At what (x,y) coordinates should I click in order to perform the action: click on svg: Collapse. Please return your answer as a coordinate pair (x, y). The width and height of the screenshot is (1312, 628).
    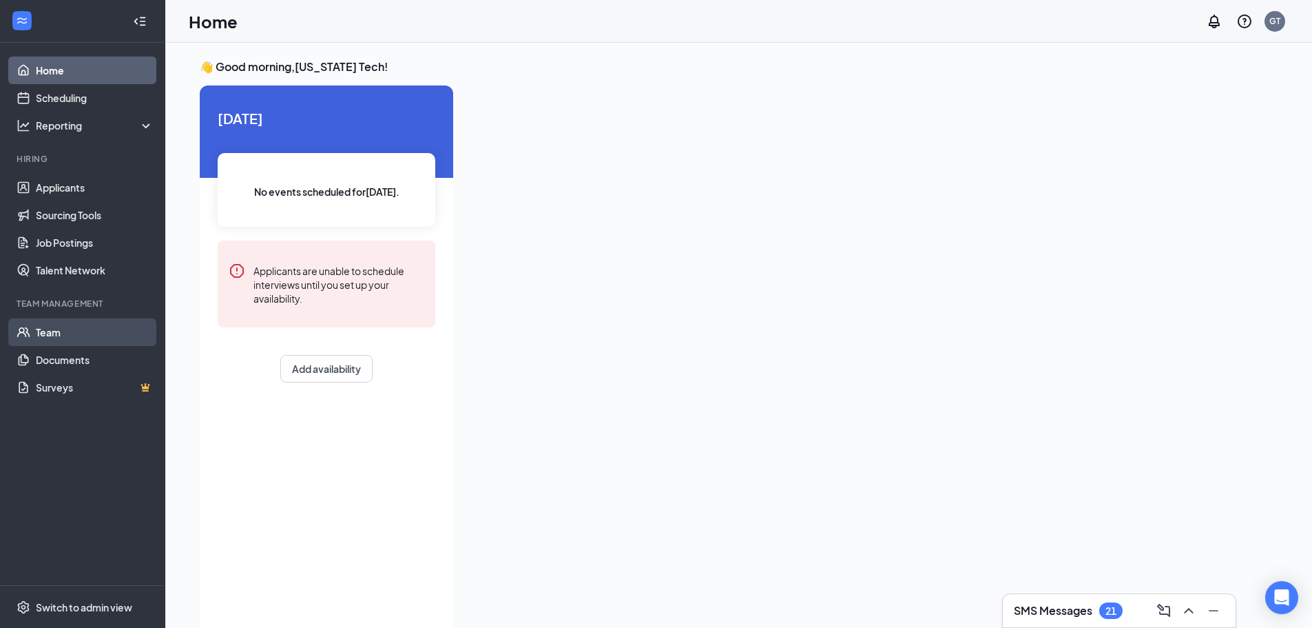
    Looking at the image, I should click on (140, 21).